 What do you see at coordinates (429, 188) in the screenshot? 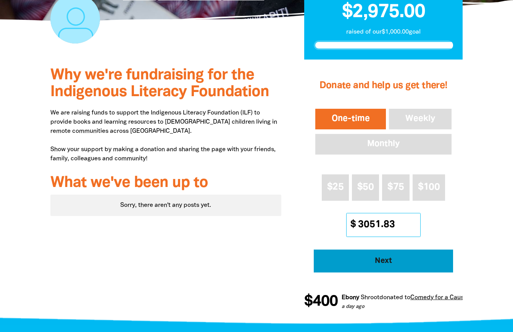
I see `button: $100` at bounding box center [429, 188].